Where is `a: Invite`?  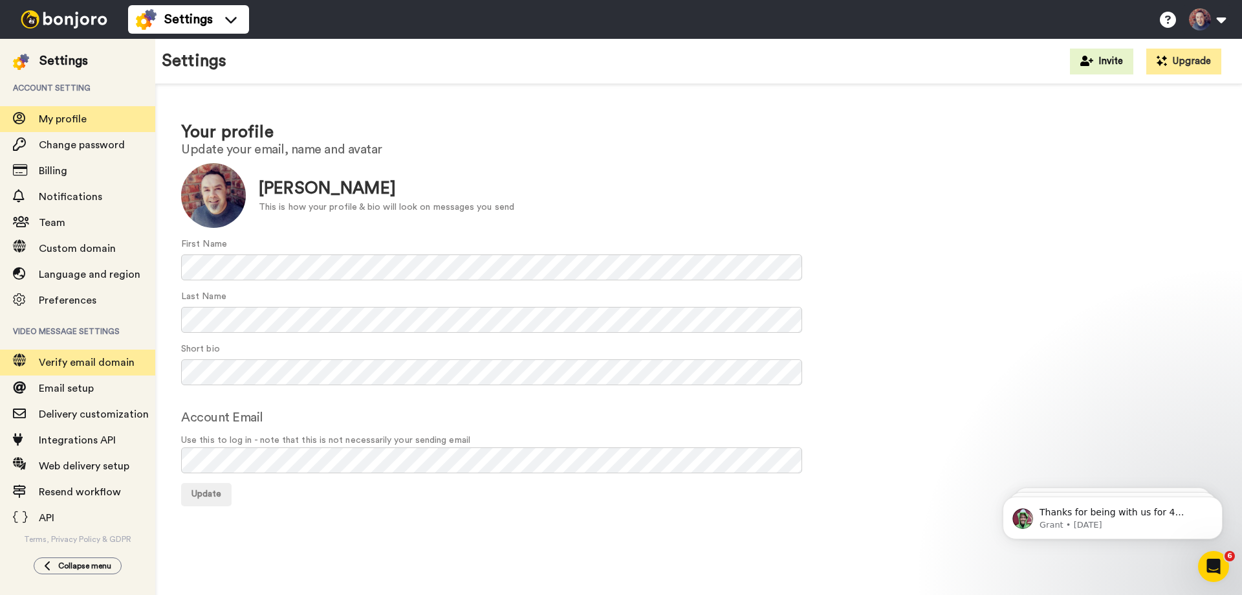 a: Invite is located at coordinates (1102, 61).